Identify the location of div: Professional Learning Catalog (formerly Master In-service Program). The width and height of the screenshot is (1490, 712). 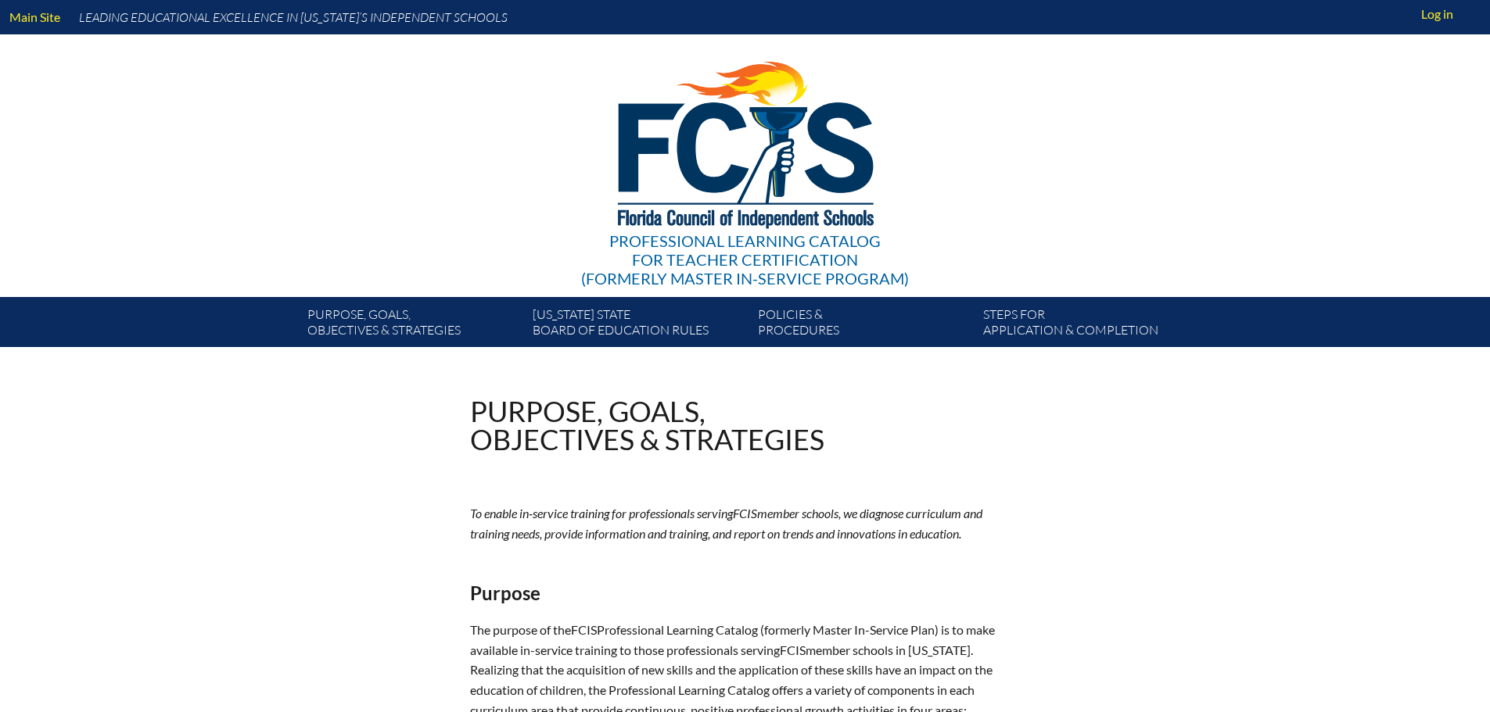
(745, 260).